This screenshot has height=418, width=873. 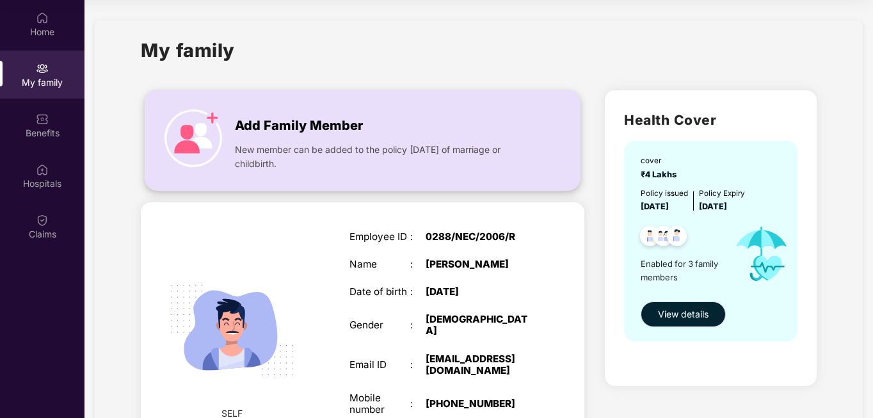 What do you see at coordinates (663, 237) in the screenshot?
I see `img: svg+xml;base64,PHN2ZyB4bWxucz0iaHR0cDovL3d3dy53My5vcmcvMjAwMC9zdmciIHdpZHRoPSI0OC45MTUiIGhlaWdodD...` at bounding box center [663, 237].